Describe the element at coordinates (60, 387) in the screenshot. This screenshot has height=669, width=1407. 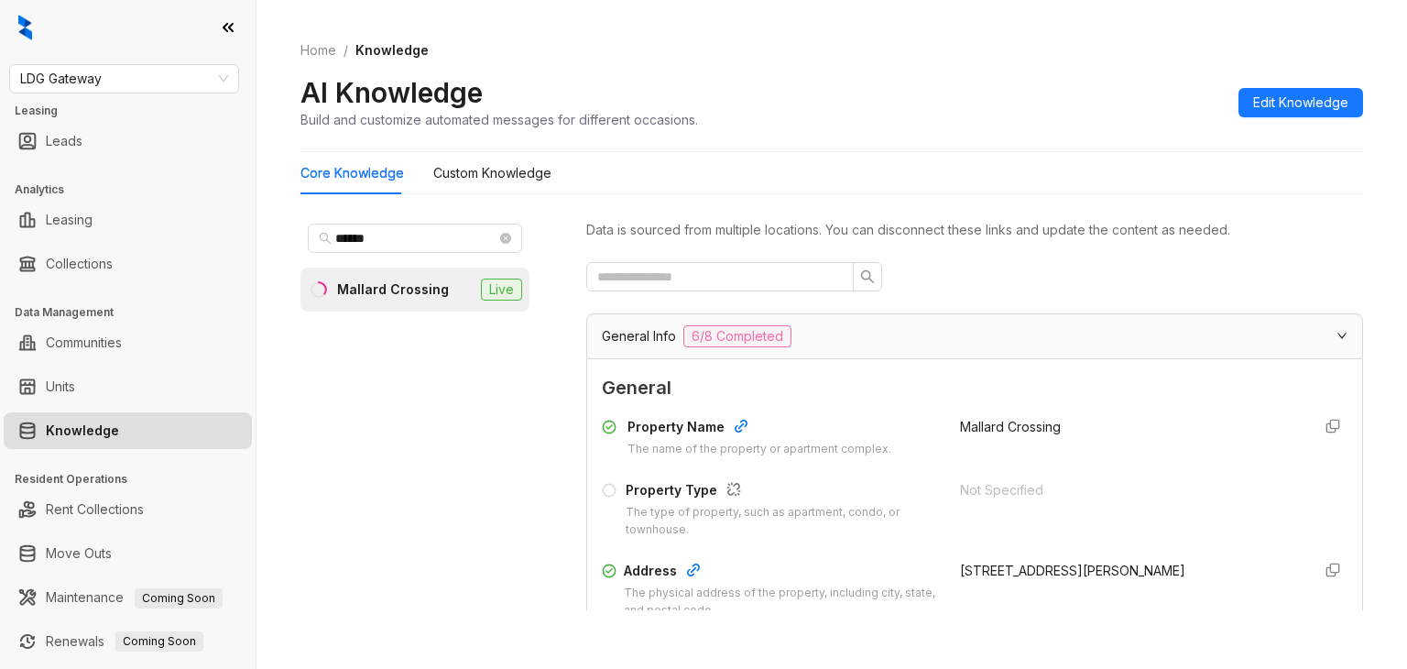
I see `a: Units` at that location.